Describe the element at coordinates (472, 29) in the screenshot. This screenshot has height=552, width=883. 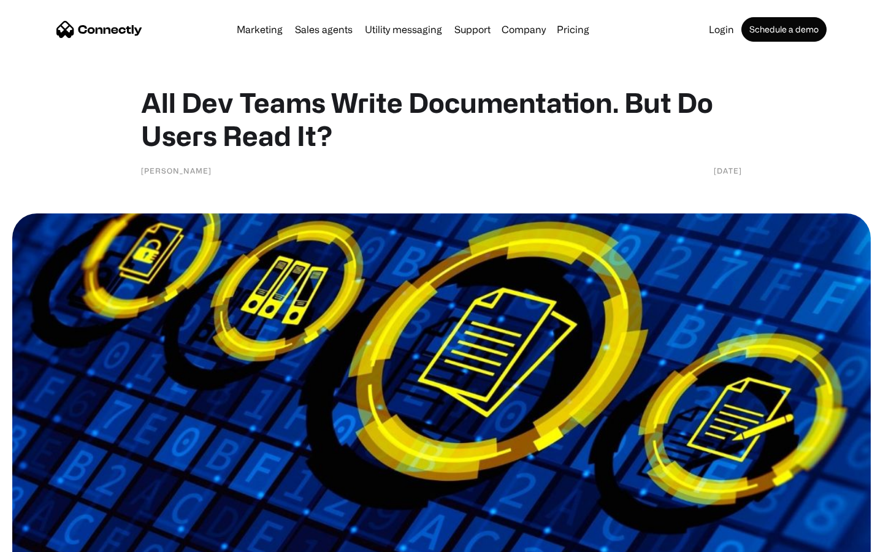
I see `a: Support` at that location.